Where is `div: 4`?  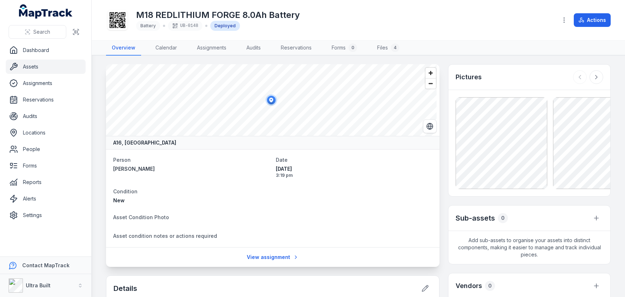
div: 4 is located at coordinates (395, 48).